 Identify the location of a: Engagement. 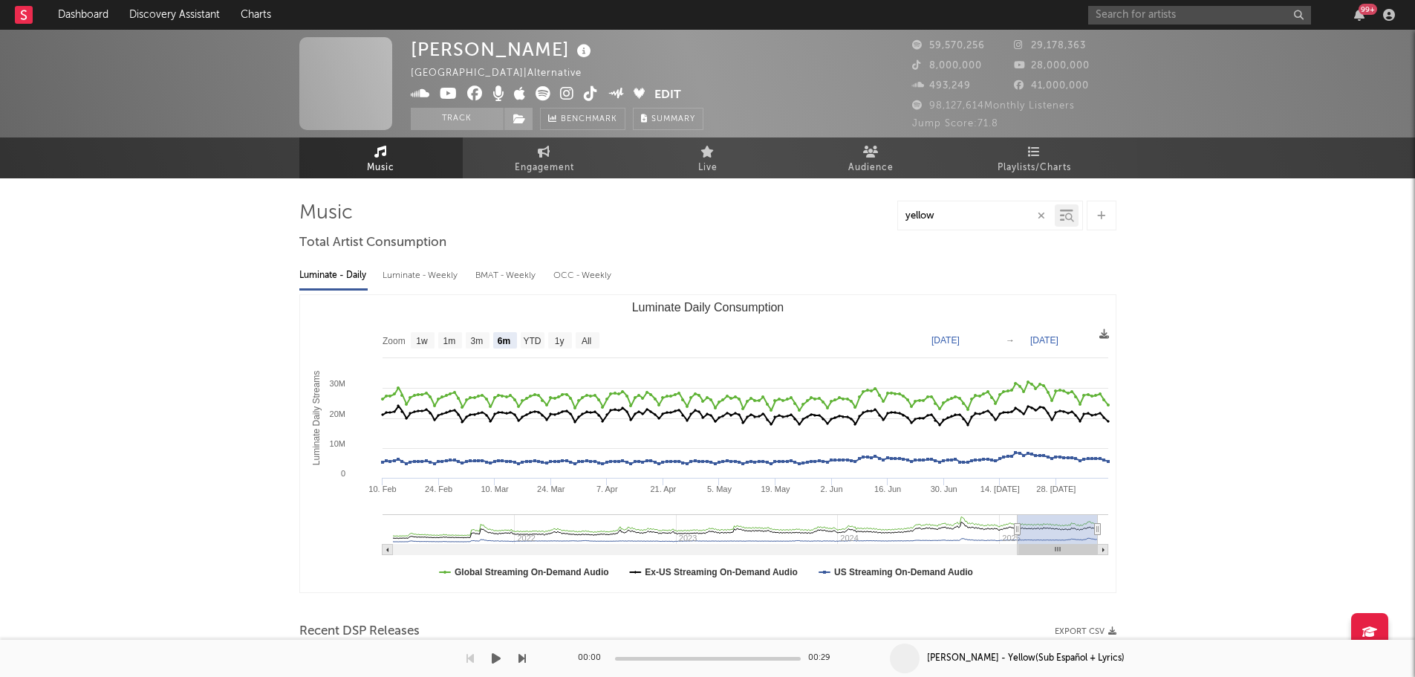
(544, 157).